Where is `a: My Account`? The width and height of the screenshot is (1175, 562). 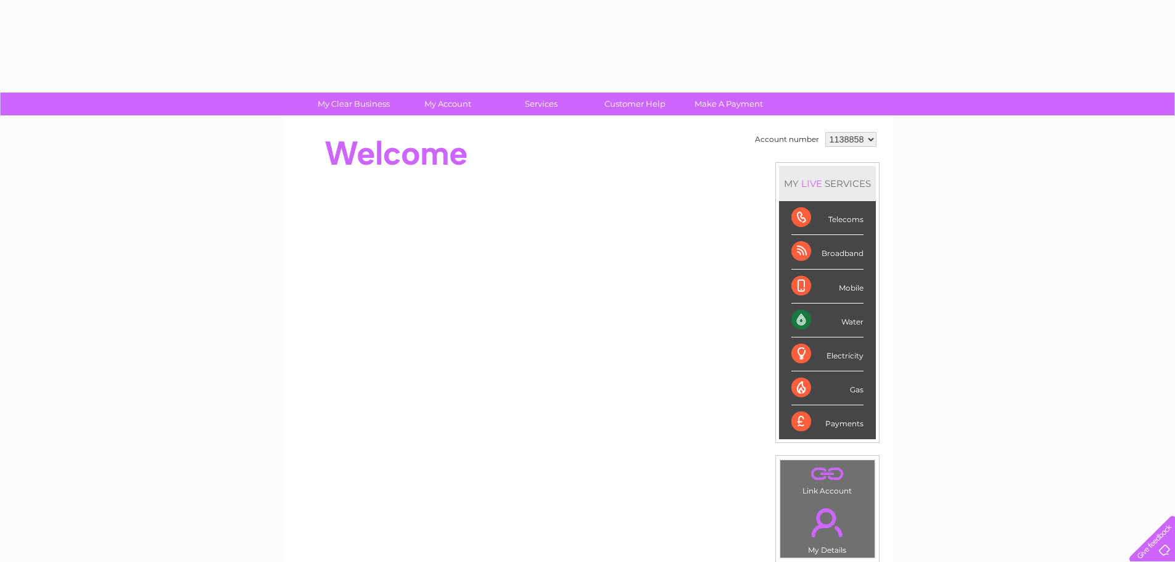
a: My Account is located at coordinates (447, 104).